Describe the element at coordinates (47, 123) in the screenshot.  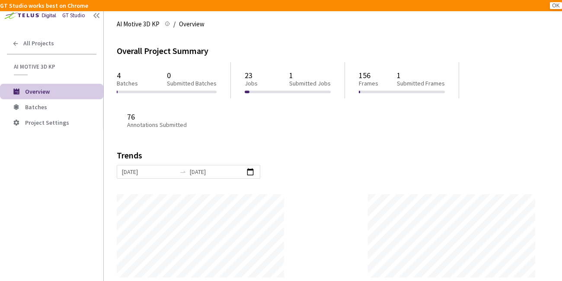
I see `span: Project Settings` at that location.